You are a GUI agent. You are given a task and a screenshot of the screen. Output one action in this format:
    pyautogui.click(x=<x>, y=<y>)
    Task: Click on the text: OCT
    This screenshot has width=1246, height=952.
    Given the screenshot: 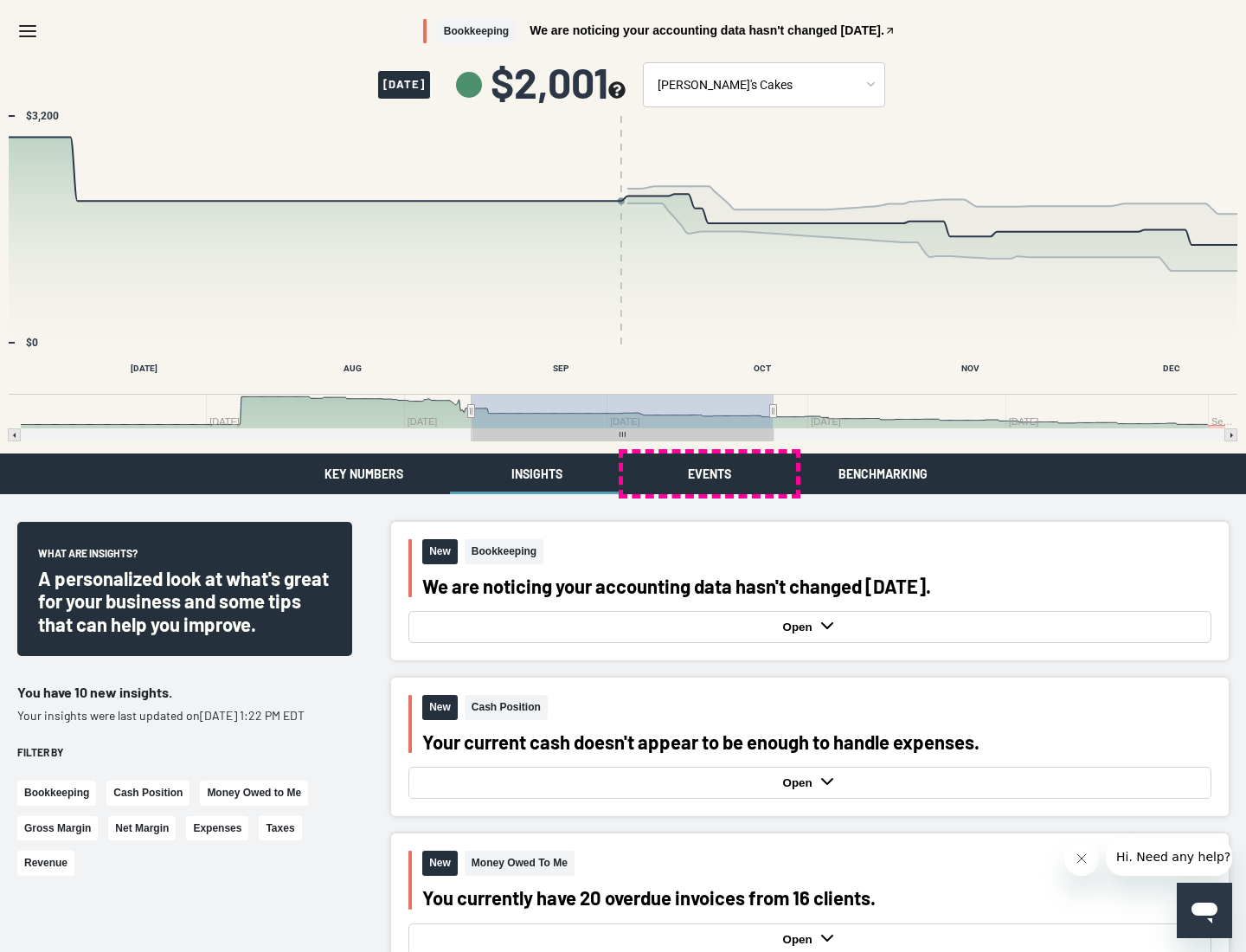 What is the action you would take?
    pyautogui.click(x=762, y=368)
    